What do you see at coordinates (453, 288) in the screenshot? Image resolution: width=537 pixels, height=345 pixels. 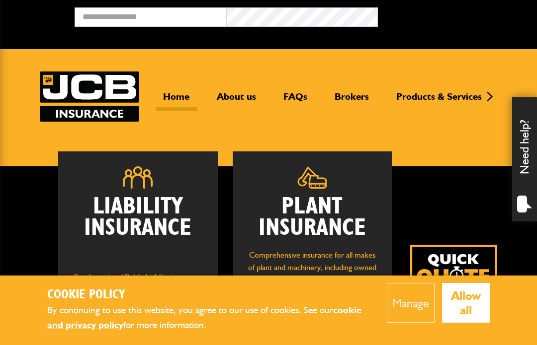 I see `a: Get your insurance quote isn just 2-minutes` at bounding box center [453, 288].